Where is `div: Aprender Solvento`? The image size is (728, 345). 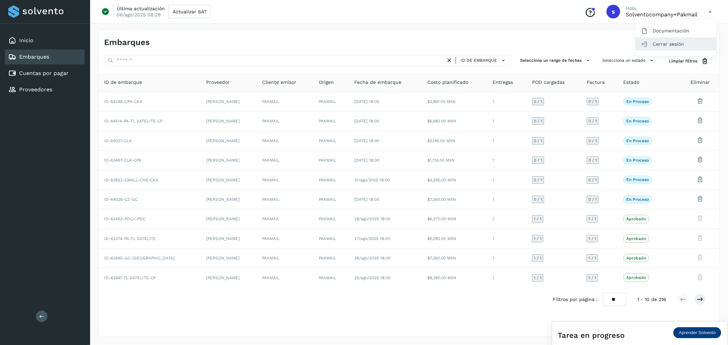
div: Aprender Solvento is located at coordinates (697, 333).